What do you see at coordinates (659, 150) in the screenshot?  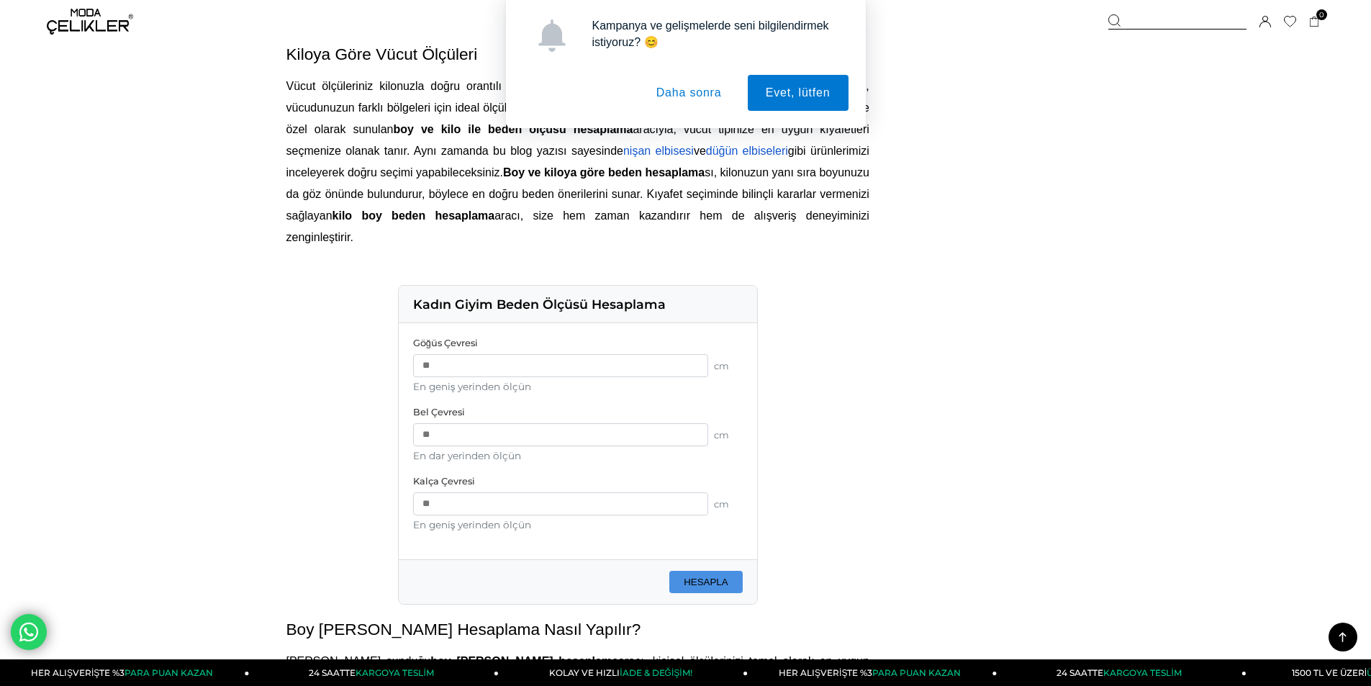 I see `a: nişan elbisesi` at bounding box center [659, 150].